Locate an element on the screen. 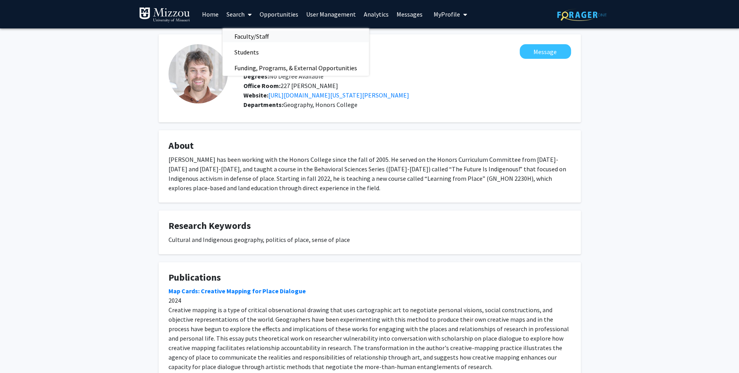 The height and width of the screenshot is (373, 739). a: Funding, Programs, & External Opportunities is located at coordinates (295, 68).